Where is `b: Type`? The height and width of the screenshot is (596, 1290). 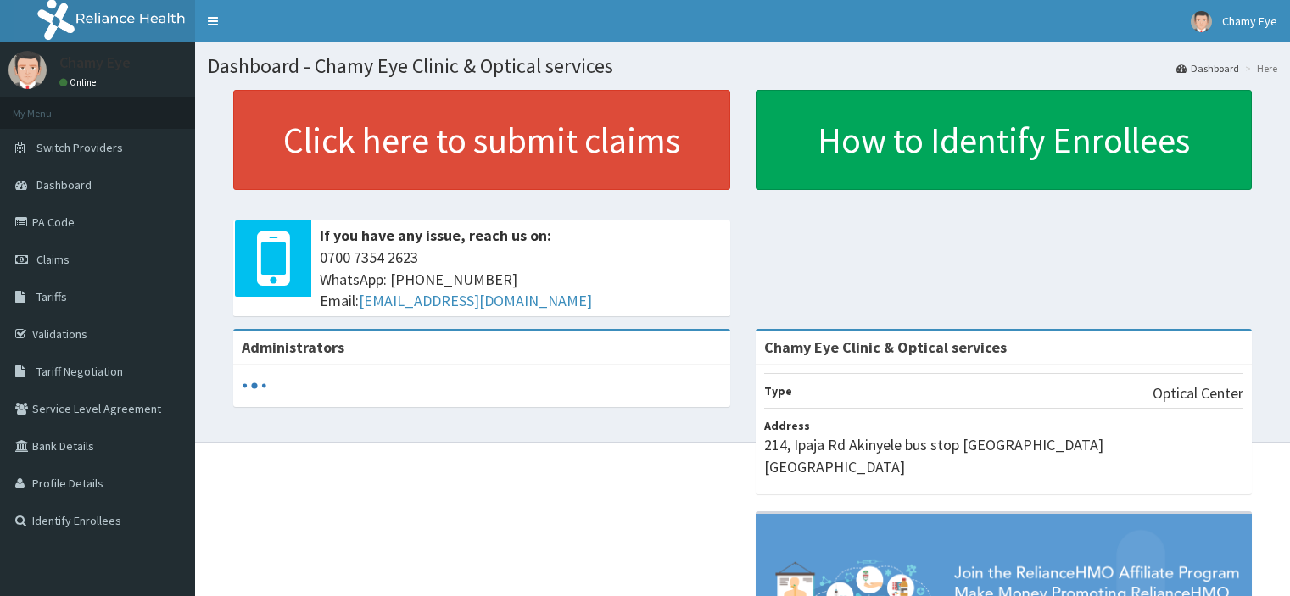 b: Type is located at coordinates (777, 391).